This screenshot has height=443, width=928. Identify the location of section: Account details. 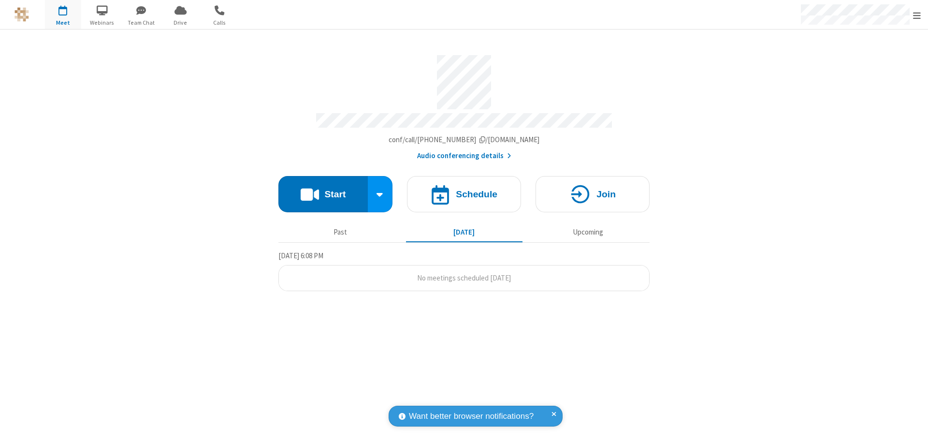
(464, 104).